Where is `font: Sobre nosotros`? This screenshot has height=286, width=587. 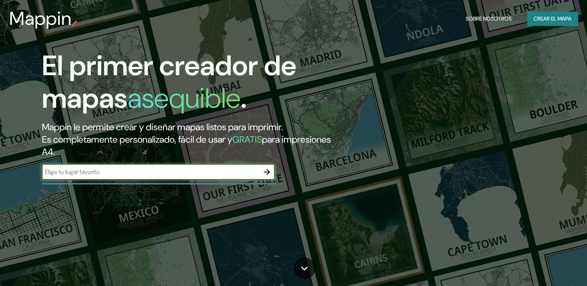 font: Sobre nosotros is located at coordinates (488, 19).